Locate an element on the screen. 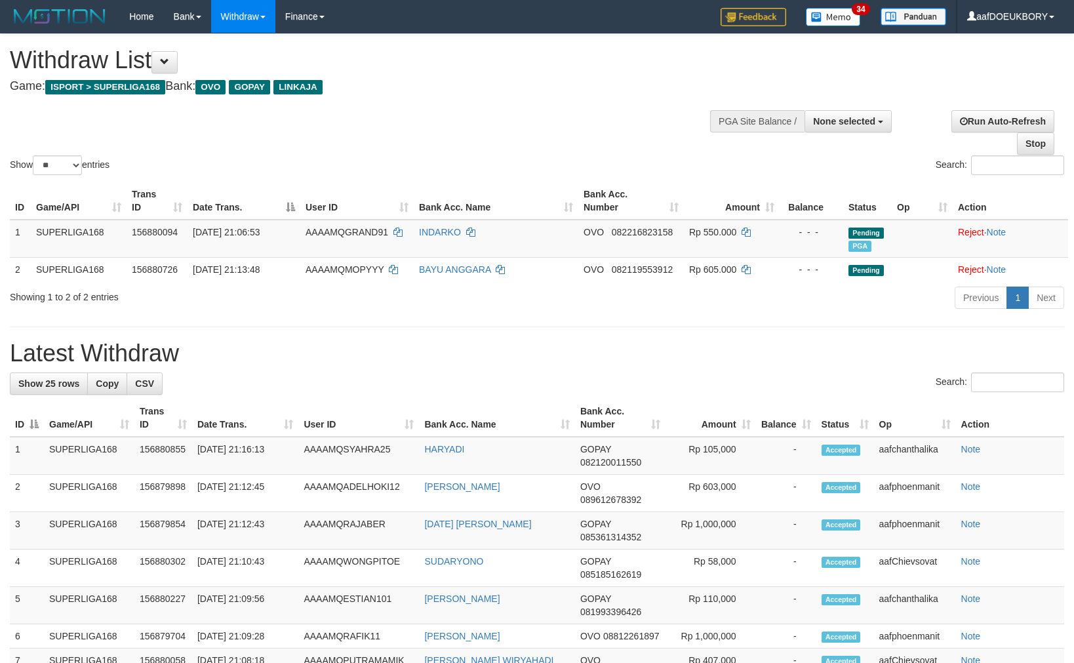 Image resolution: width=1074 pixels, height=663 pixels. a: Previous is located at coordinates (981, 298).